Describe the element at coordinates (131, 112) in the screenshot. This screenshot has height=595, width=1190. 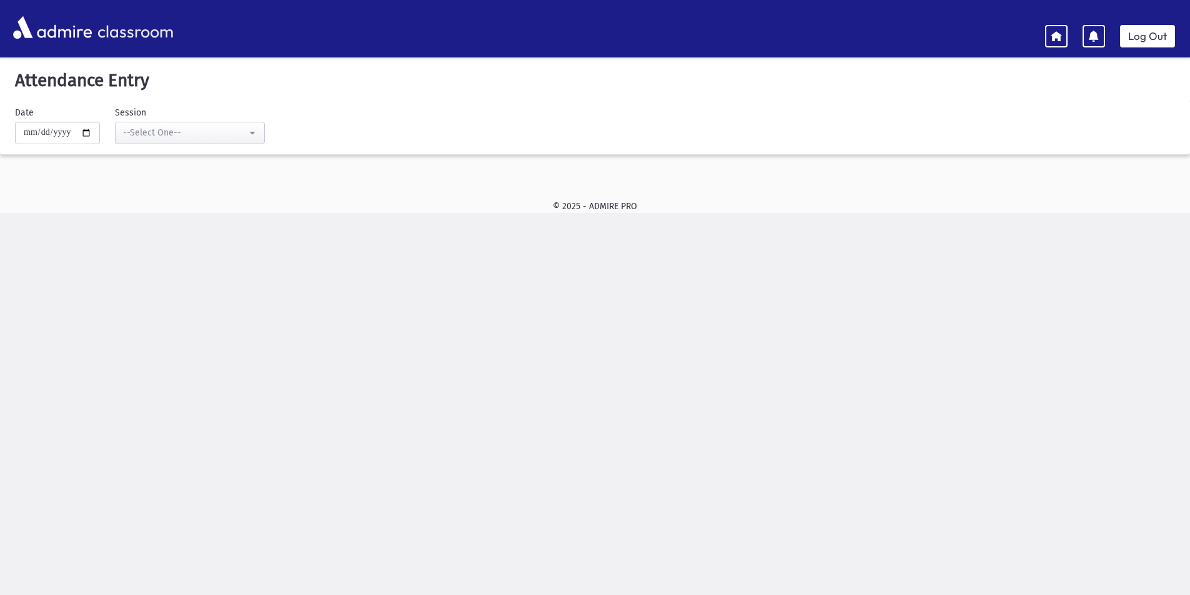
I see `label: Session` at that location.